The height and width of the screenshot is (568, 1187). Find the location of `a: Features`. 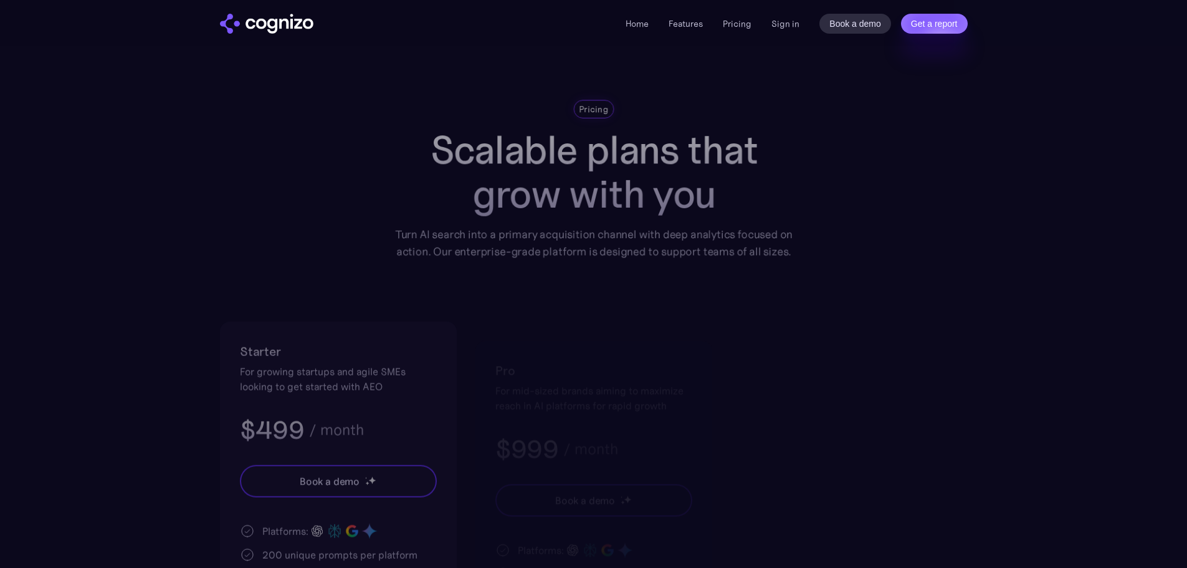

a: Features is located at coordinates (685, 24).